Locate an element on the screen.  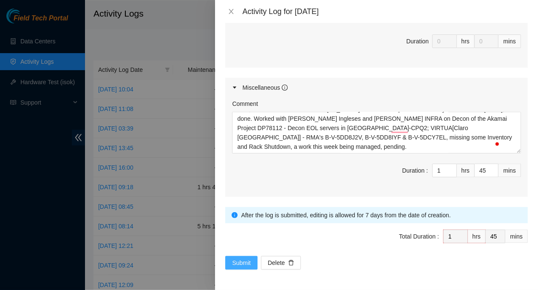
button: Close is located at coordinates (231, 11).